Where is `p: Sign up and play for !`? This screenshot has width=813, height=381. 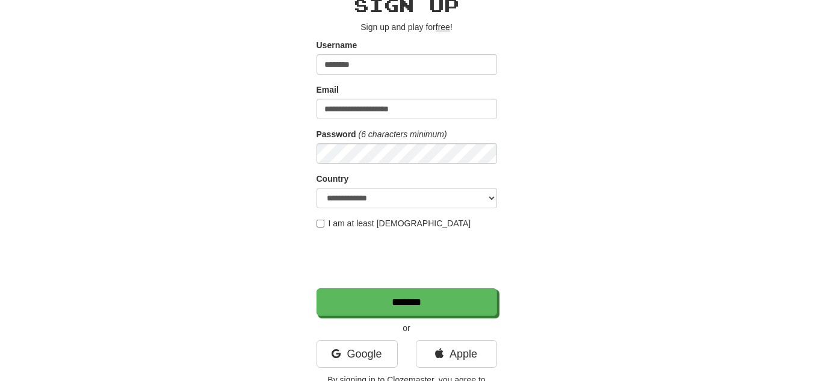
p: Sign up and play for ! is located at coordinates (407, 27).